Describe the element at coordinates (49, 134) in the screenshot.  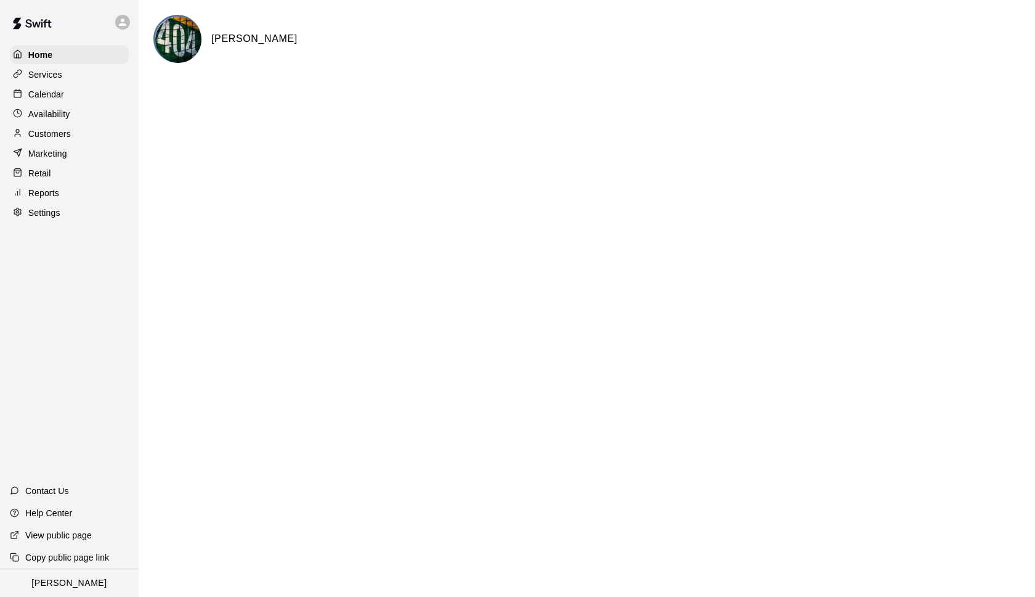
I see `p: Customers` at that location.